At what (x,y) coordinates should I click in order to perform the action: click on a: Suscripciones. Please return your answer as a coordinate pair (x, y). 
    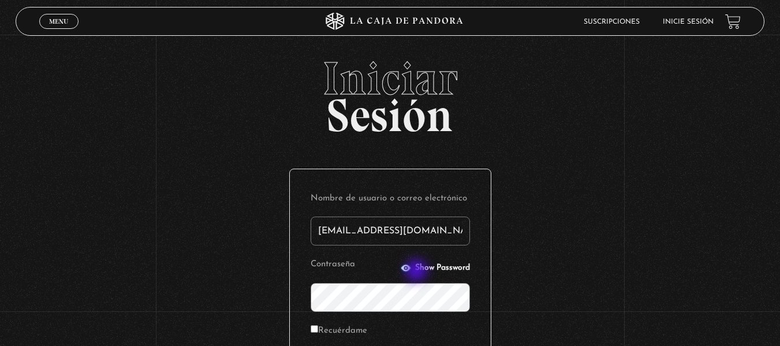
    Looking at the image, I should click on (612, 22).